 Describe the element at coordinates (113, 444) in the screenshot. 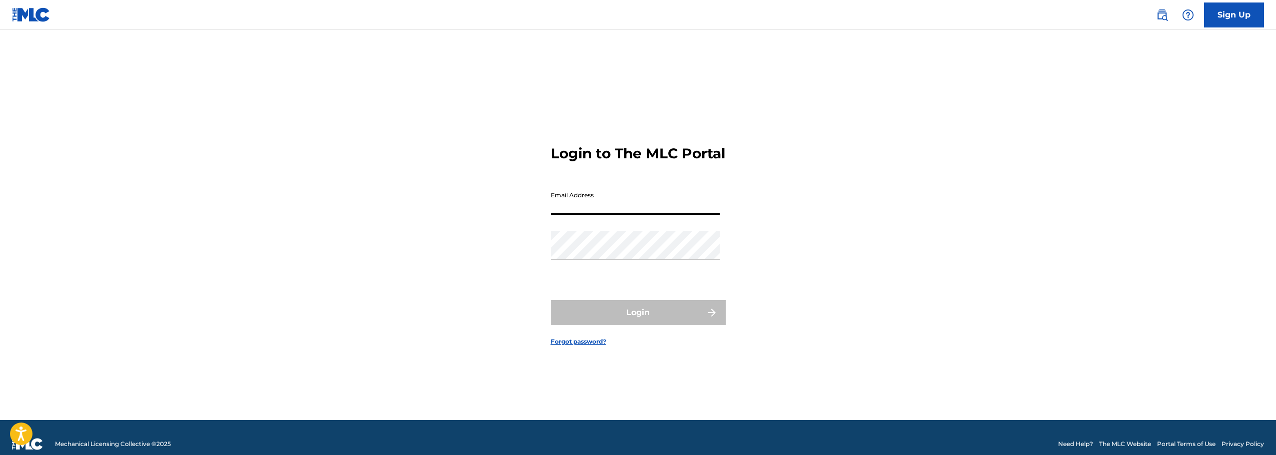

I see `span: Mechanical Licensing Collective © 2025` at that location.